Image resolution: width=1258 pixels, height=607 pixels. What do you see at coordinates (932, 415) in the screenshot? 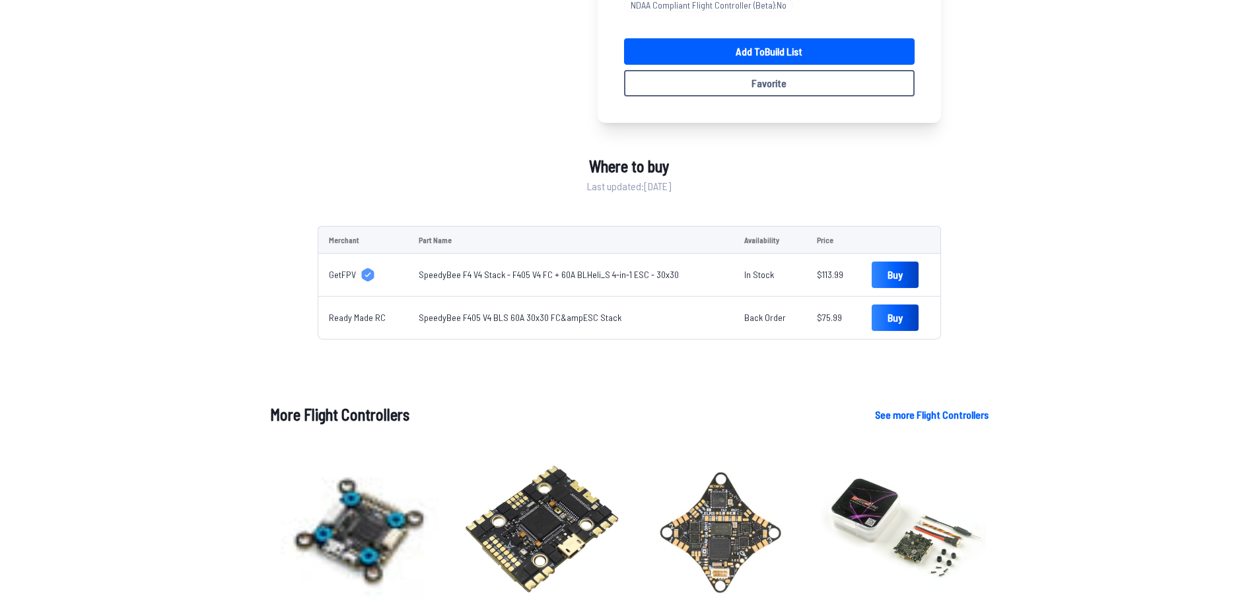
I see `a: See more Flight Controllers` at bounding box center [932, 415].